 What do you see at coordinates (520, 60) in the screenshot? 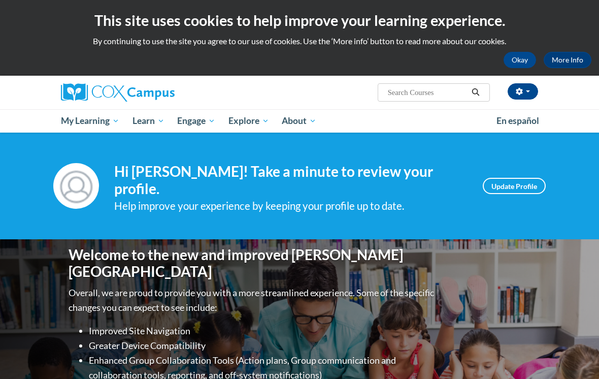
I see `button: Okay` at bounding box center [520, 60].